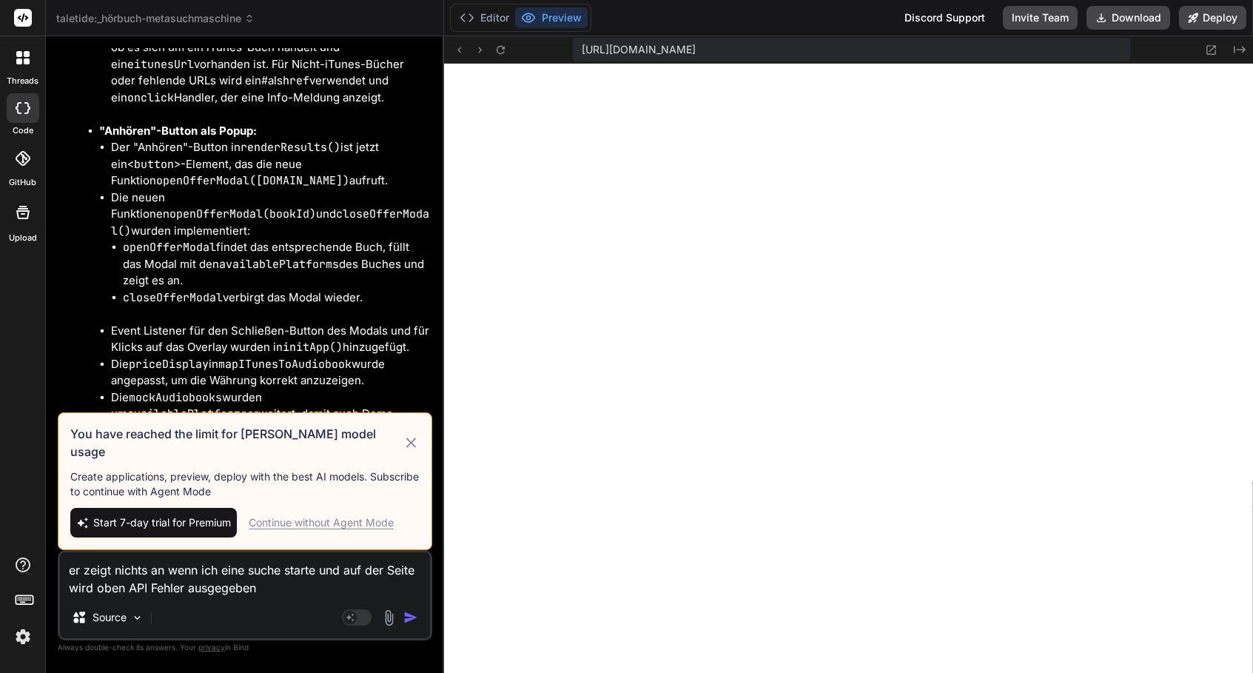 This screenshot has width=1253, height=673. What do you see at coordinates (270, 339) in the screenshot?
I see `li: Event Listener für den Schließen-Button des Modals und für Klicks auf das Overlay wurden in hinzu...` at bounding box center [270, 339].